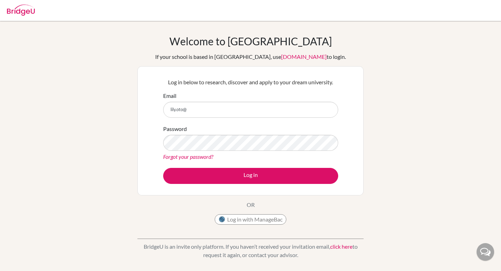 Image resolution: width=501 pixels, height=271 pixels. What do you see at coordinates (251, 176) in the screenshot?
I see `button: Log in` at bounding box center [251, 176].